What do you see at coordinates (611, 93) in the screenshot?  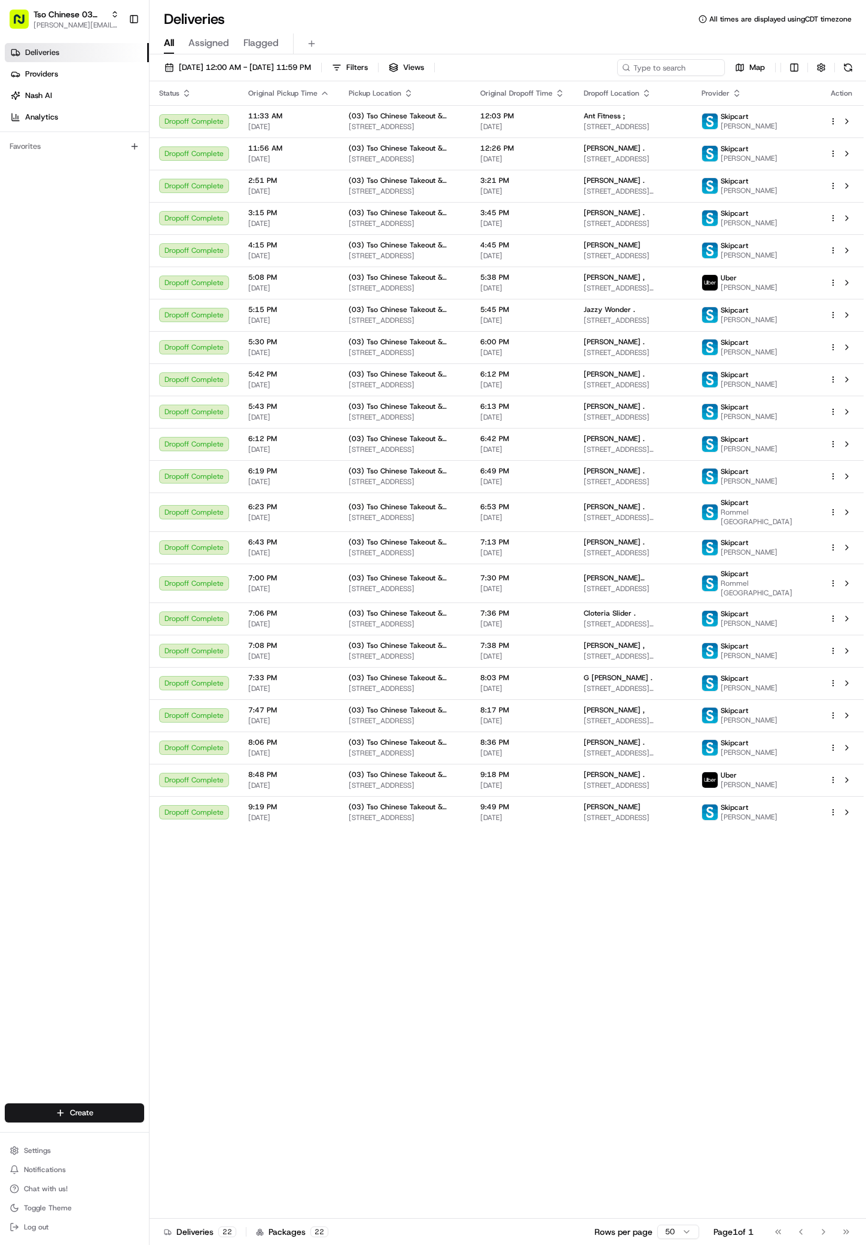 I see `span: Dropoff Location` at bounding box center [611, 93].